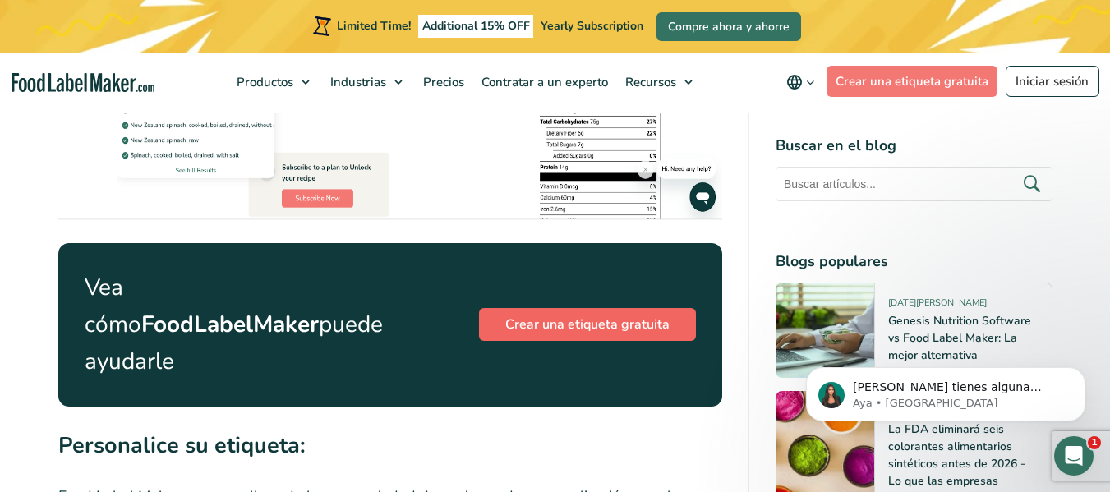 The height and width of the screenshot is (492, 1110). Describe the element at coordinates (592, 25) in the screenshot. I see `span: Yearly Subscription` at that location.